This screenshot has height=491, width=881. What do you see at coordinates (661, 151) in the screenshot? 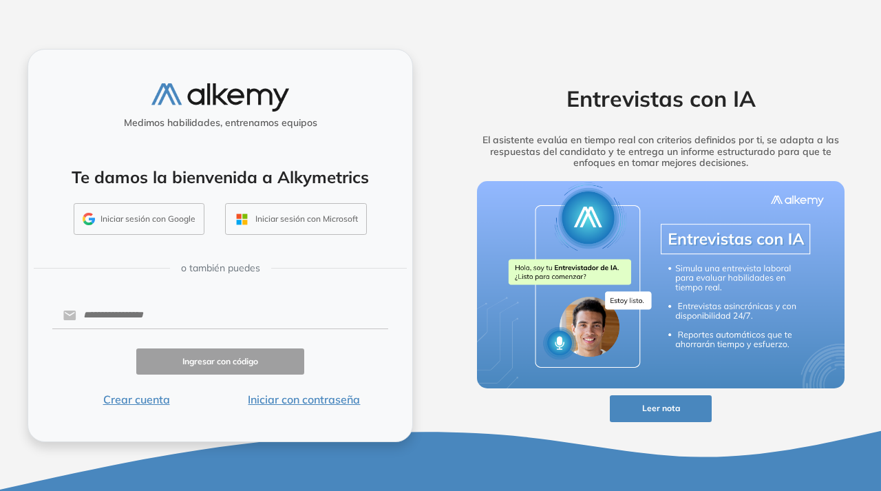
I see `h5: El asistente evalúa en tiempo real con criterios definidos por ti, se adapta a las respuestas del...` at bounding box center [661, 151].